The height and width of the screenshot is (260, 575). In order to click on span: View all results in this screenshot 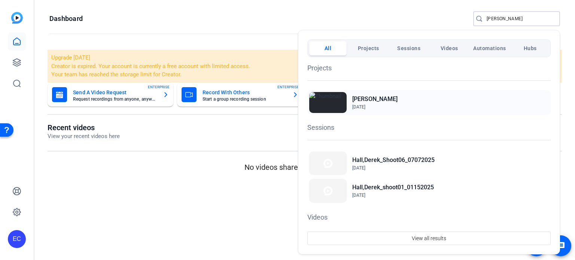, I will do `click(429, 239)`.